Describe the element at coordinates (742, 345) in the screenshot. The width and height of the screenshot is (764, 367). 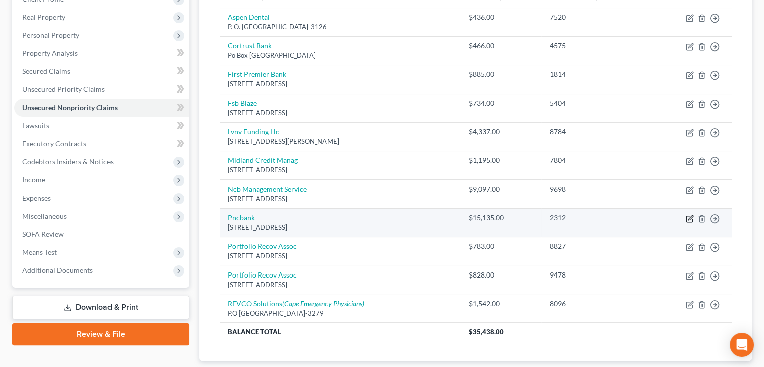
I see `div: Open Intercom Messenger` at that location.